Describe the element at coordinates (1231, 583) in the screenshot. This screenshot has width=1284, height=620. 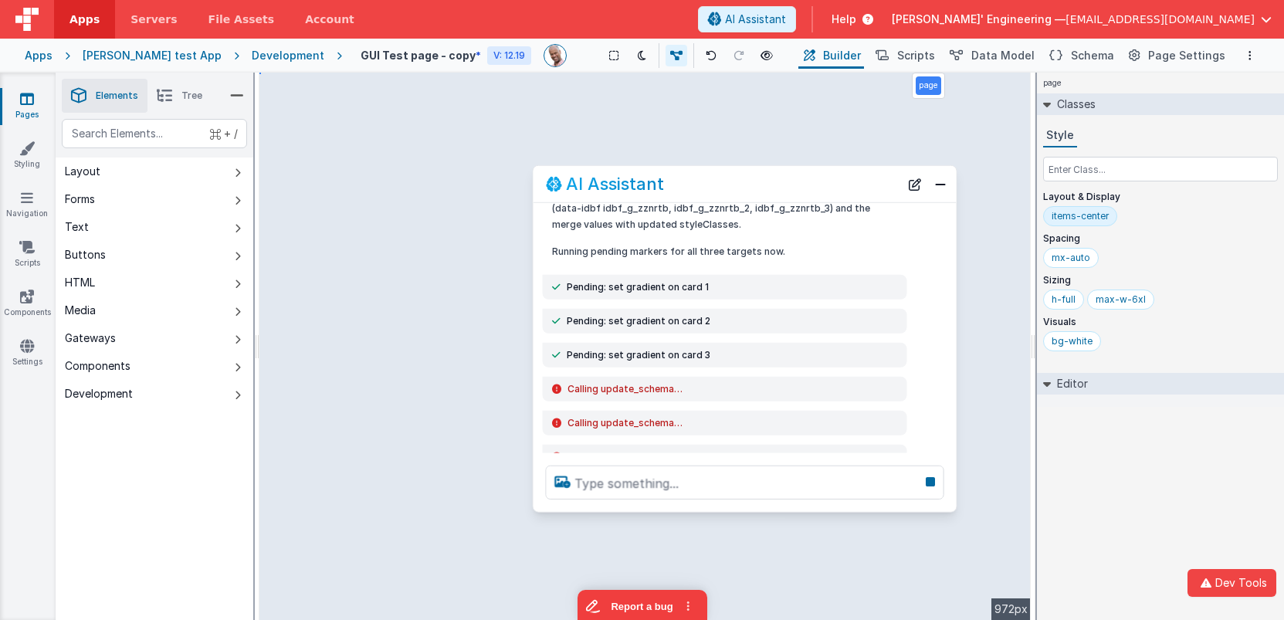
I see `button: Dev Tools` at that location.